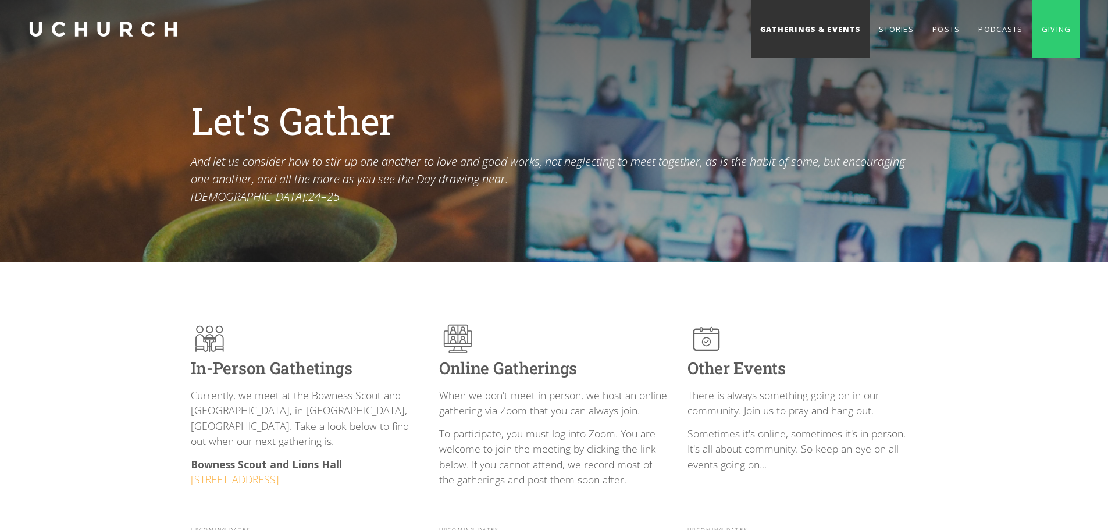 This screenshot has height=530, width=1108. I want to click on p: When we don't meet in person, we host an online gathering via Zoom that you can always join., so click(554, 402).